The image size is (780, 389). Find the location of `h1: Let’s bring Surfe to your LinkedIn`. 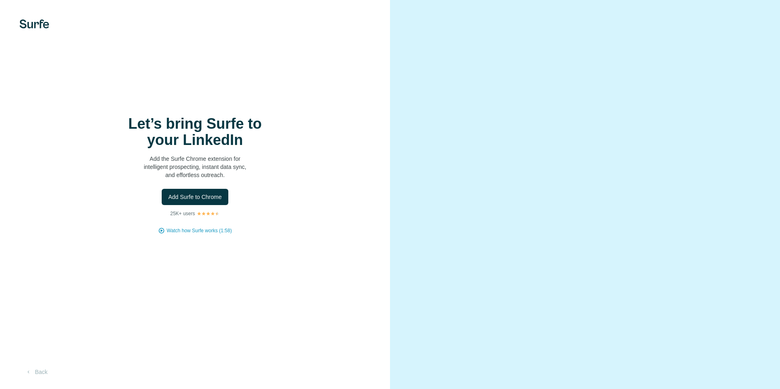

h1: Let’s bring Surfe to your LinkedIn is located at coordinates (195, 132).